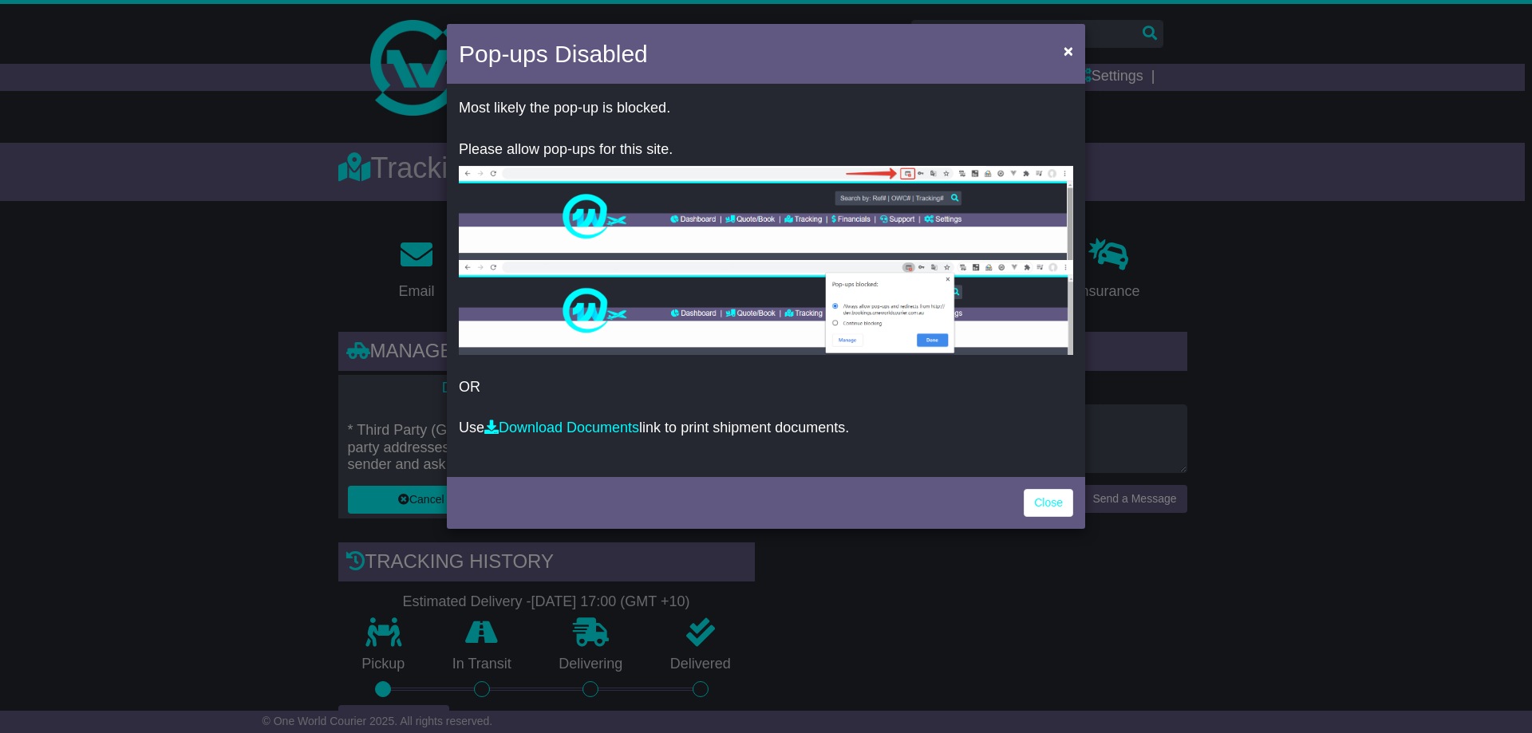 The width and height of the screenshot is (1532, 733). What do you see at coordinates (553, 53) in the screenshot?
I see `h4: Pop-ups Disabled` at bounding box center [553, 53].